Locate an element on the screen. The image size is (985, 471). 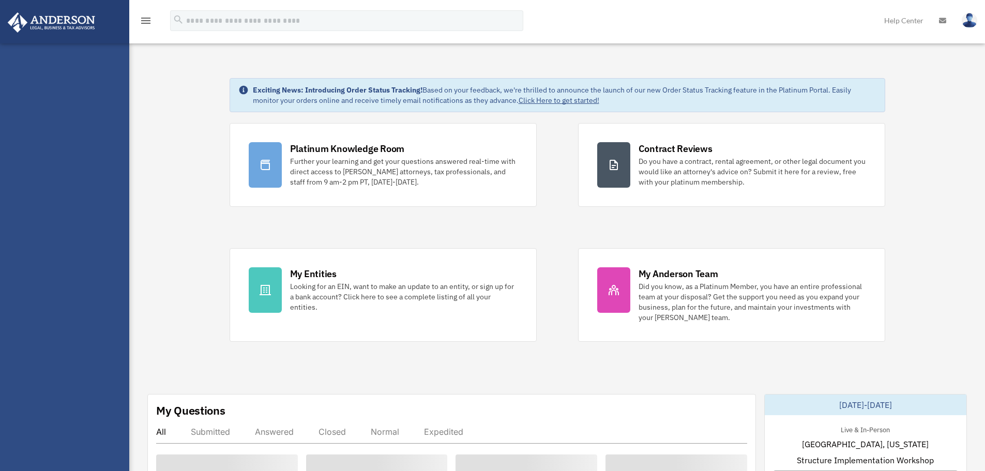
div: Submitted is located at coordinates (210, 432).